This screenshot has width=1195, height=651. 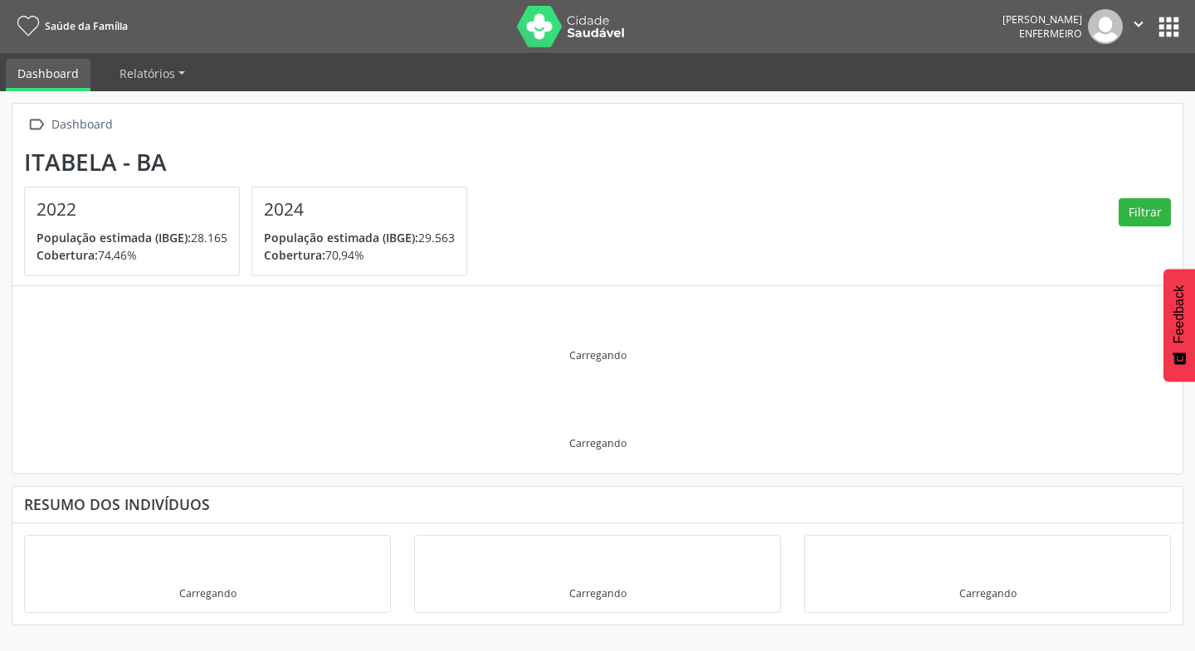 I want to click on span: Saúde da Família, so click(x=86, y=26).